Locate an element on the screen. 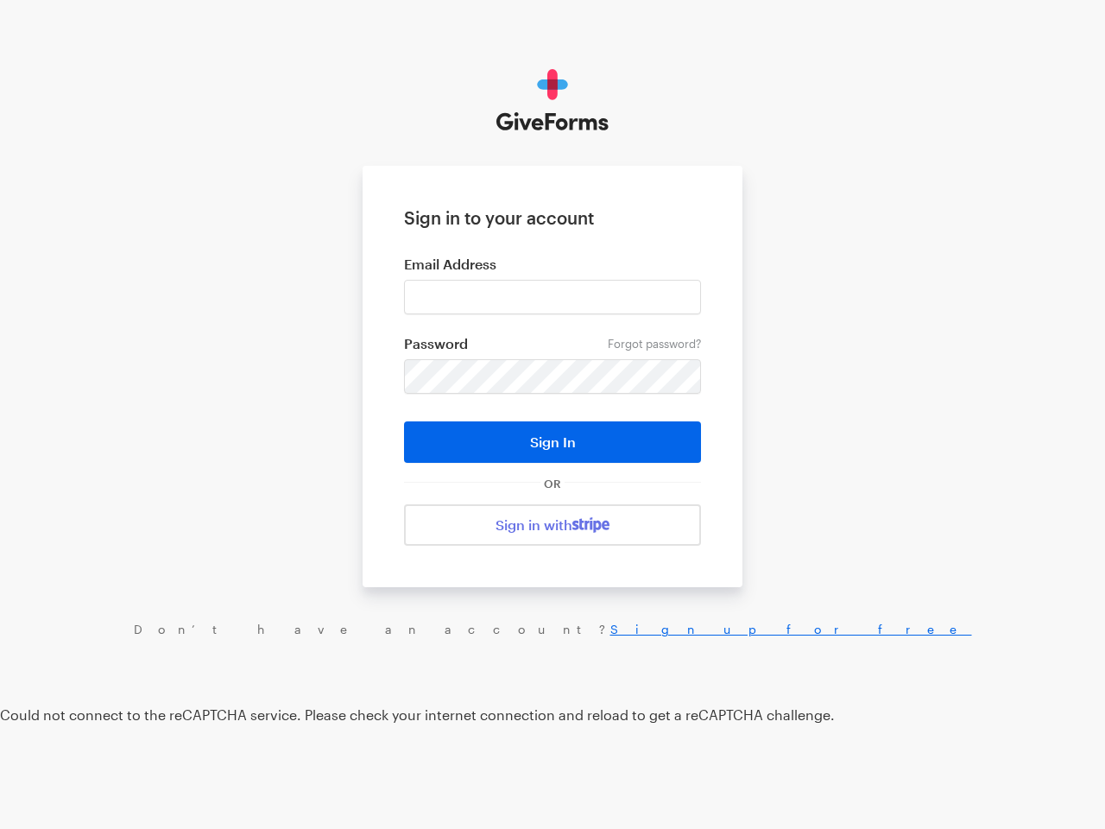 This screenshot has width=1105, height=829. img: GiveForms is located at coordinates (552, 100).